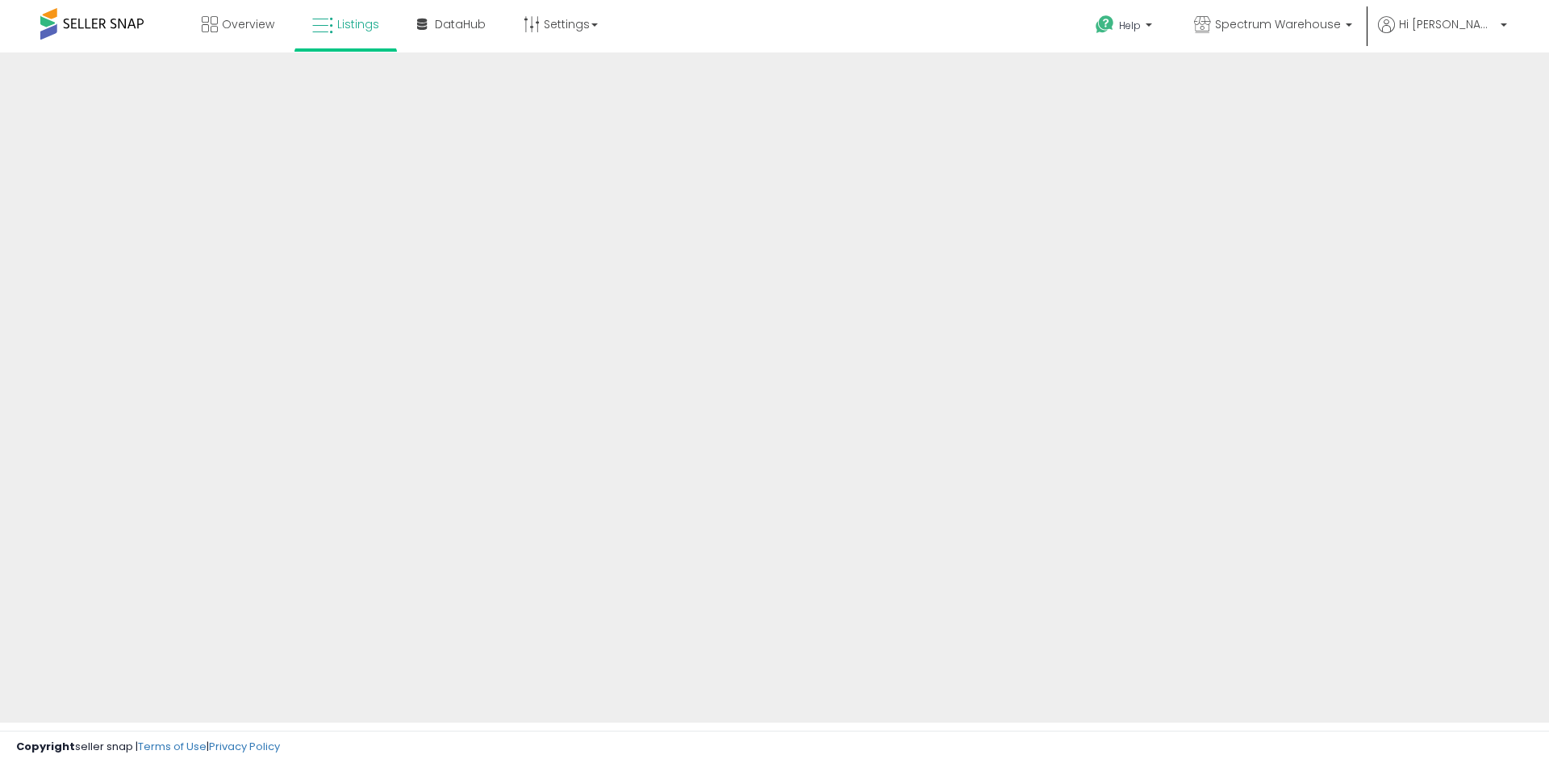  I want to click on i: Get Help, so click(1105, 24).